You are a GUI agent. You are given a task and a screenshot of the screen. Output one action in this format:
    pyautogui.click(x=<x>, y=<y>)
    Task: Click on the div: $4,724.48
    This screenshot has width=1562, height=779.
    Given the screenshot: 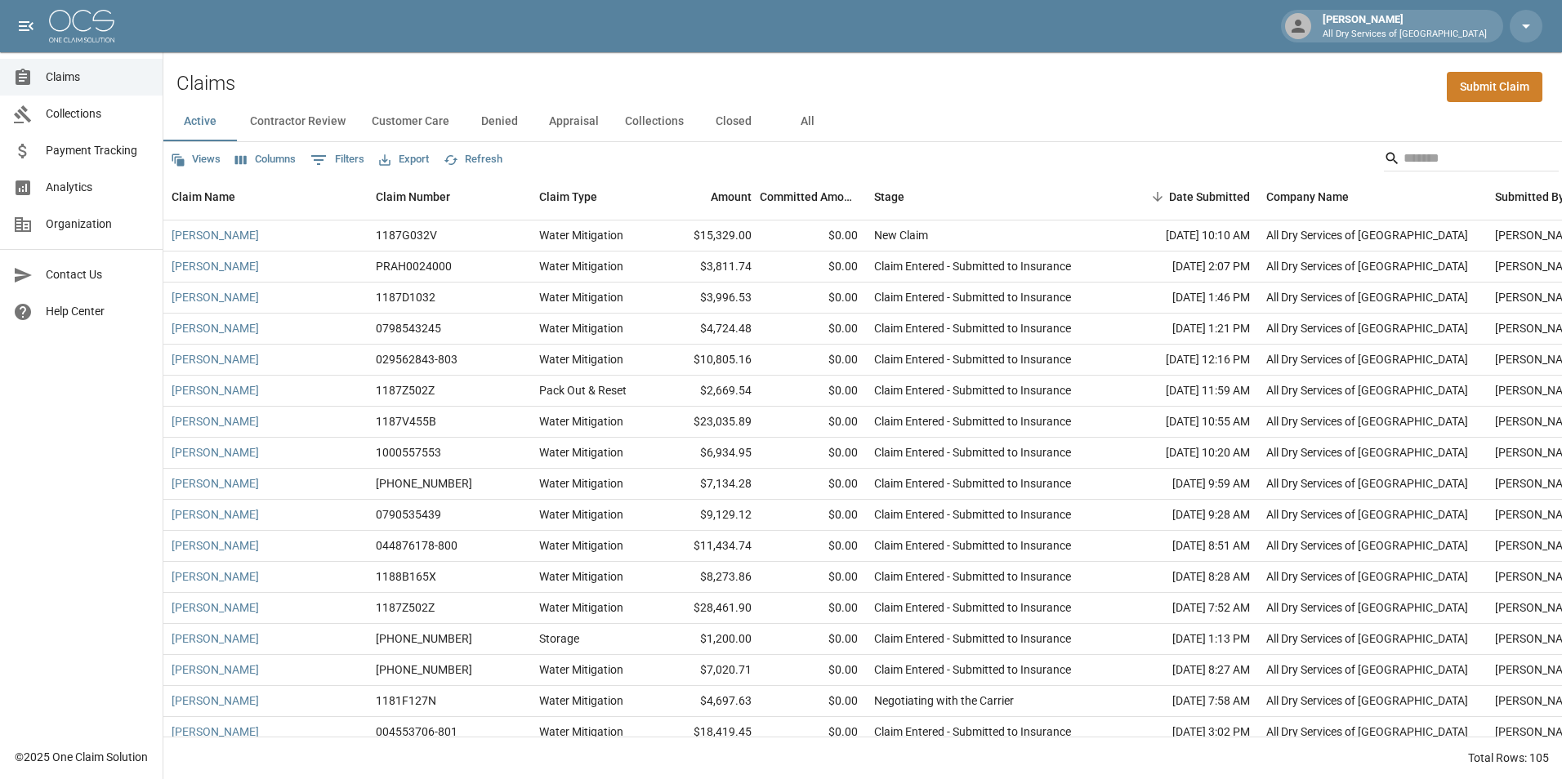 What is the action you would take?
    pyautogui.click(x=707, y=329)
    